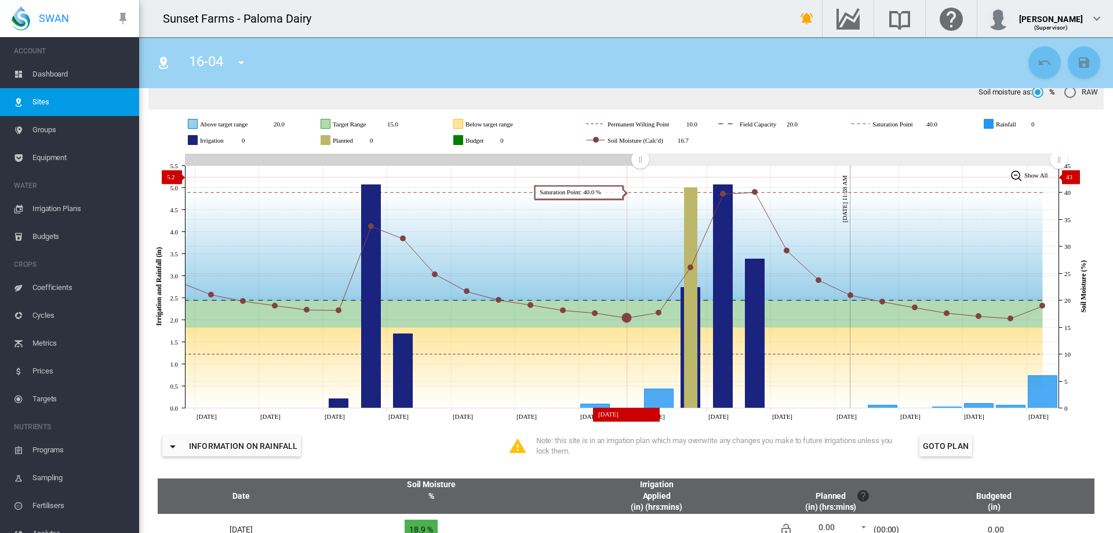 This screenshot has width=1113, height=533. I want to click on div: Sunset Farms - Paloma Dairy, so click(242, 19).